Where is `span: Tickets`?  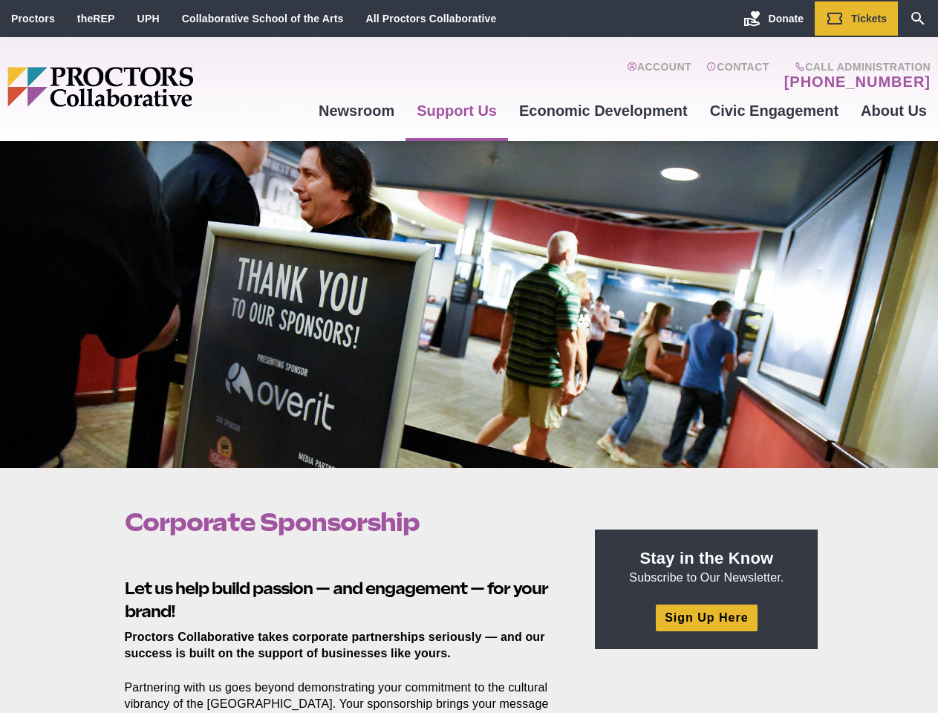 span: Tickets is located at coordinates (869, 19).